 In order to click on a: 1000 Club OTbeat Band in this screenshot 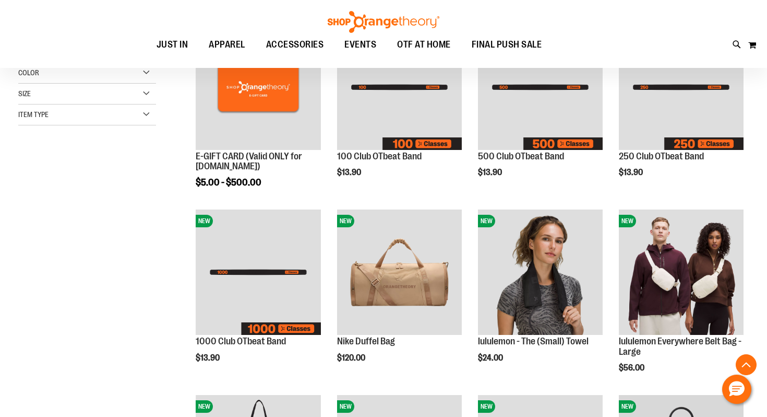, I will do `click(241, 341)`.